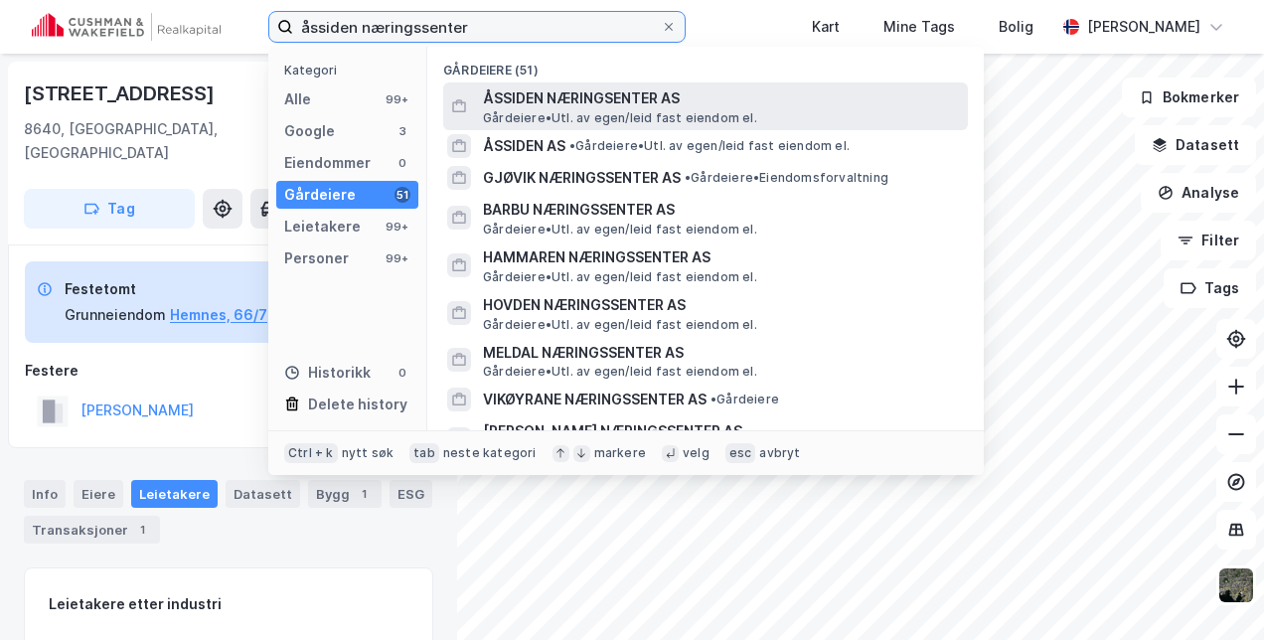 This screenshot has width=1264, height=640. I want to click on div: Kategori, so click(351, 70).